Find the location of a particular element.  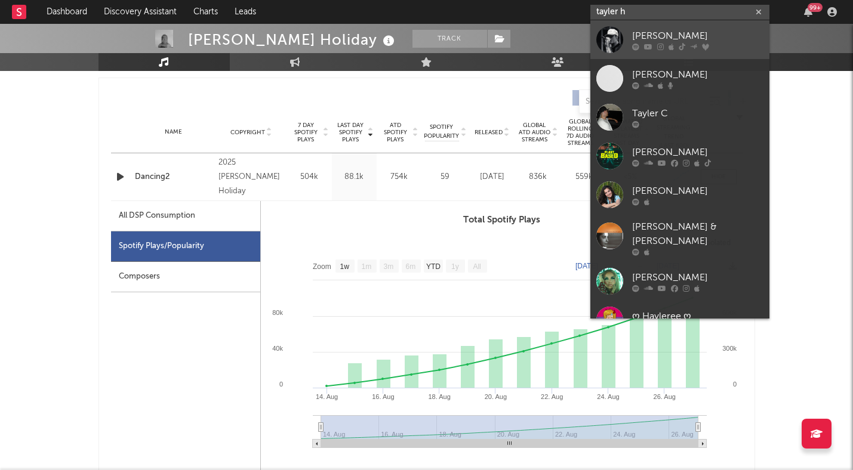

a: Tayler C is located at coordinates (680, 117).